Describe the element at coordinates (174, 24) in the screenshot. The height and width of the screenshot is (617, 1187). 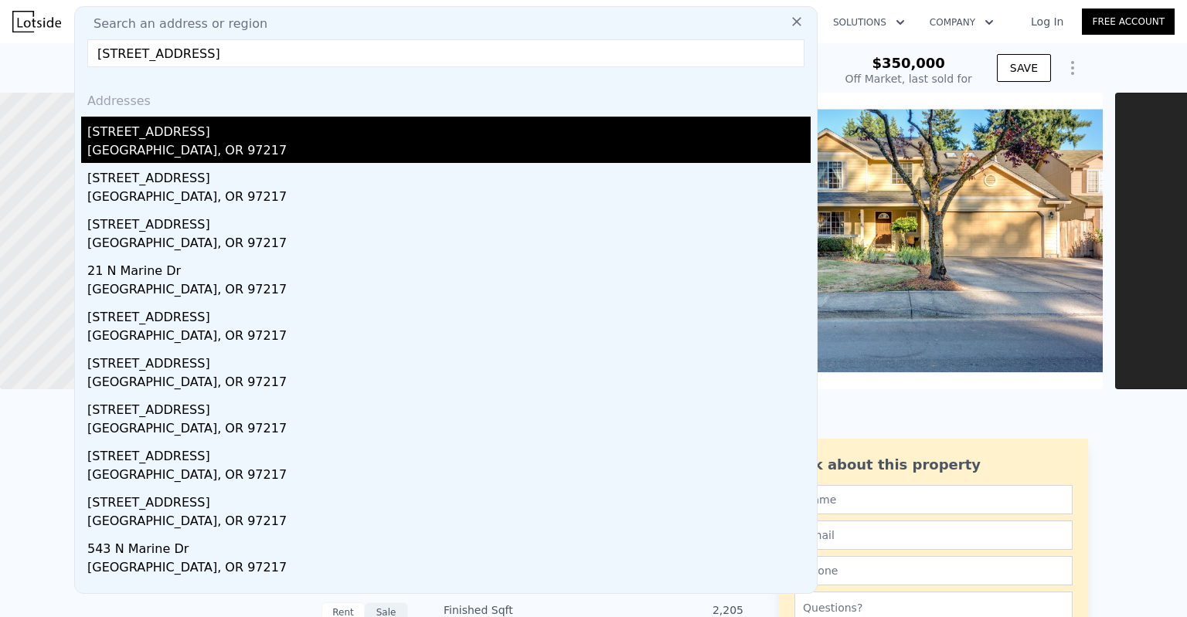
I see `span: Search an address or region` at that location.